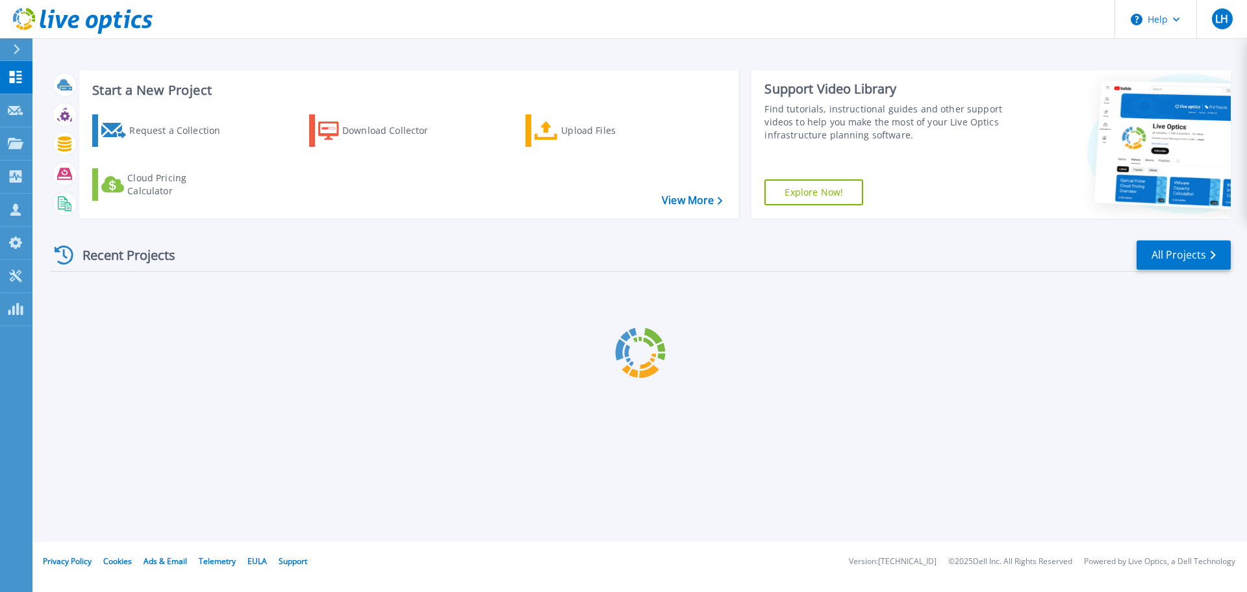 This screenshot has height=592, width=1247. What do you see at coordinates (257, 560) in the screenshot?
I see `a: EULA` at bounding box center [257, 560].